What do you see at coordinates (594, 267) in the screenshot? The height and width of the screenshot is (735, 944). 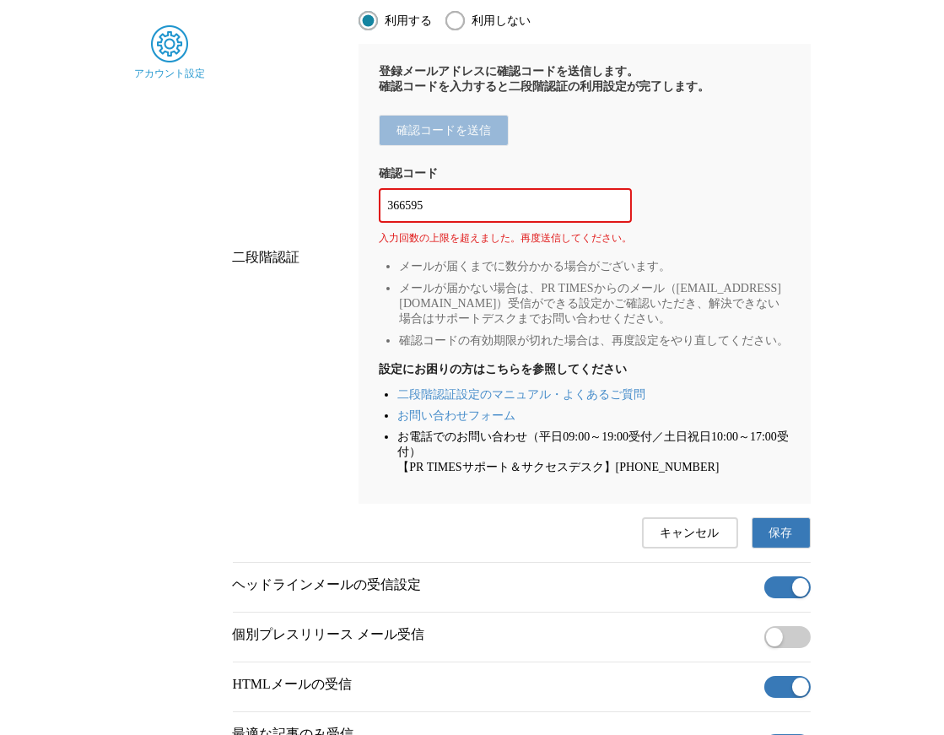 I see `li: メールが届くまでに数分かかる場合がございます。` at bounding box center [594, 267].